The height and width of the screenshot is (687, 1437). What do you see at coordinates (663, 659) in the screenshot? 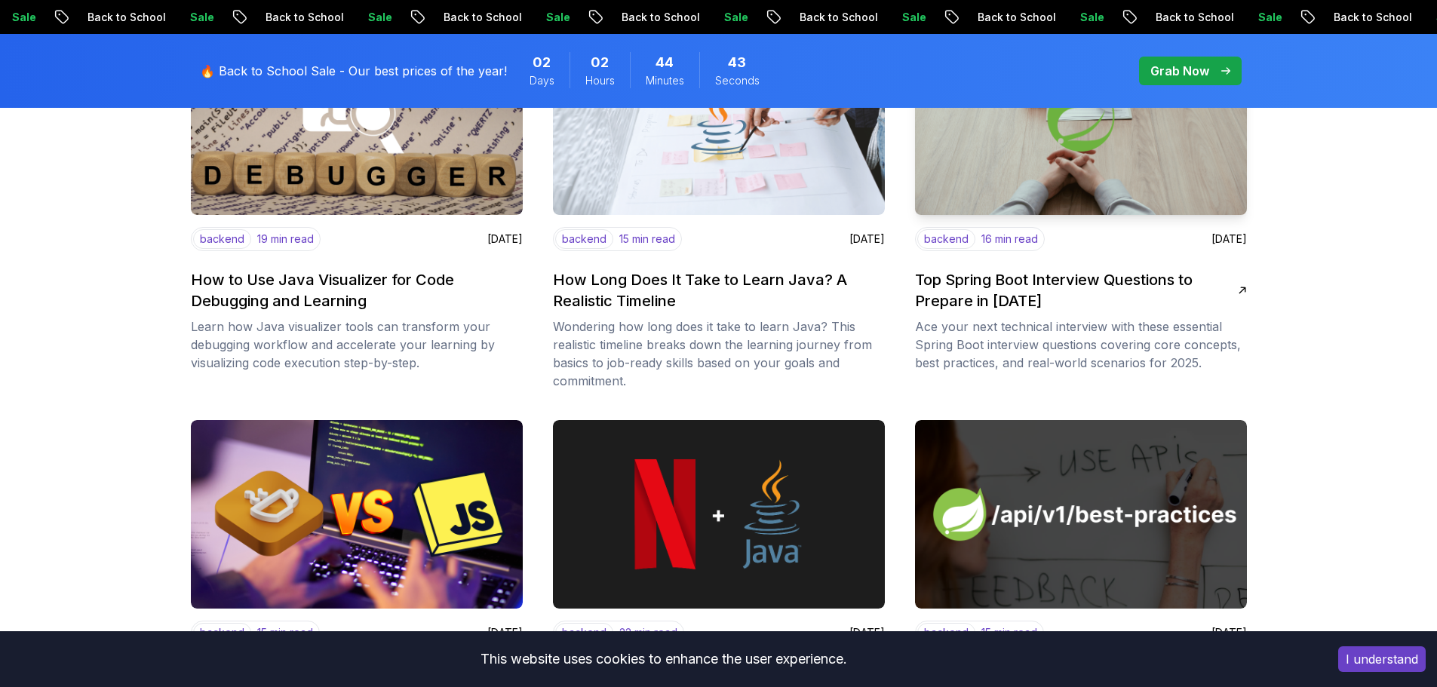
I see `div: This website uses cookies to enhance the user experience.` at bounding box center [663, 659].